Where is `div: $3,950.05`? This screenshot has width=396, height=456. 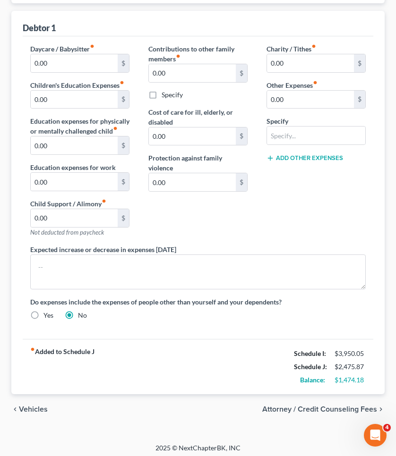 div: $3,950.05 is located at coordinates (350, 354).